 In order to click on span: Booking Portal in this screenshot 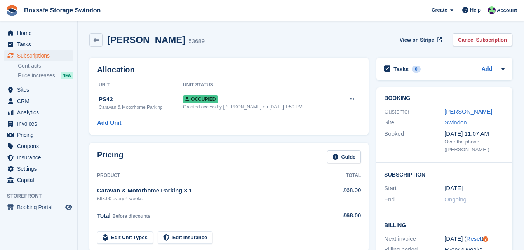, I will do `click(40, 207)`.